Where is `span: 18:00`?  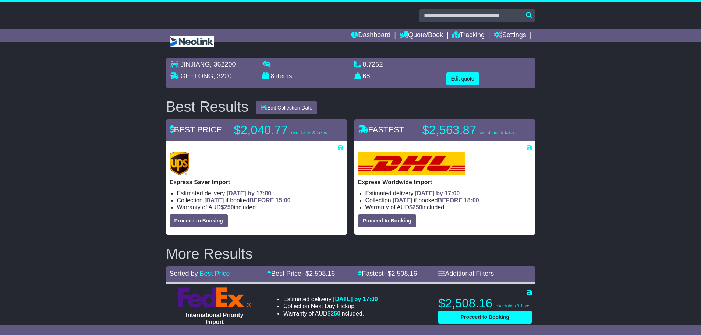 span: 18:00 is located at coordinates (471, 200).